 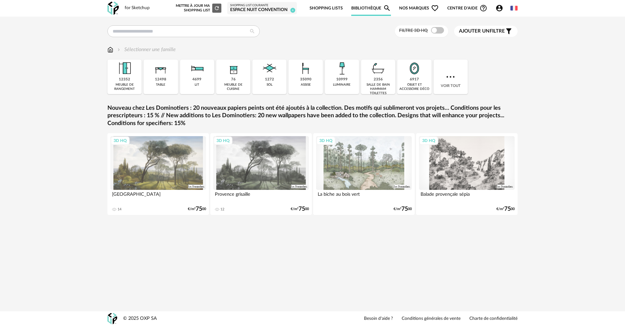 I want to click on span: Ajouter un, so click(x=474, y=31).